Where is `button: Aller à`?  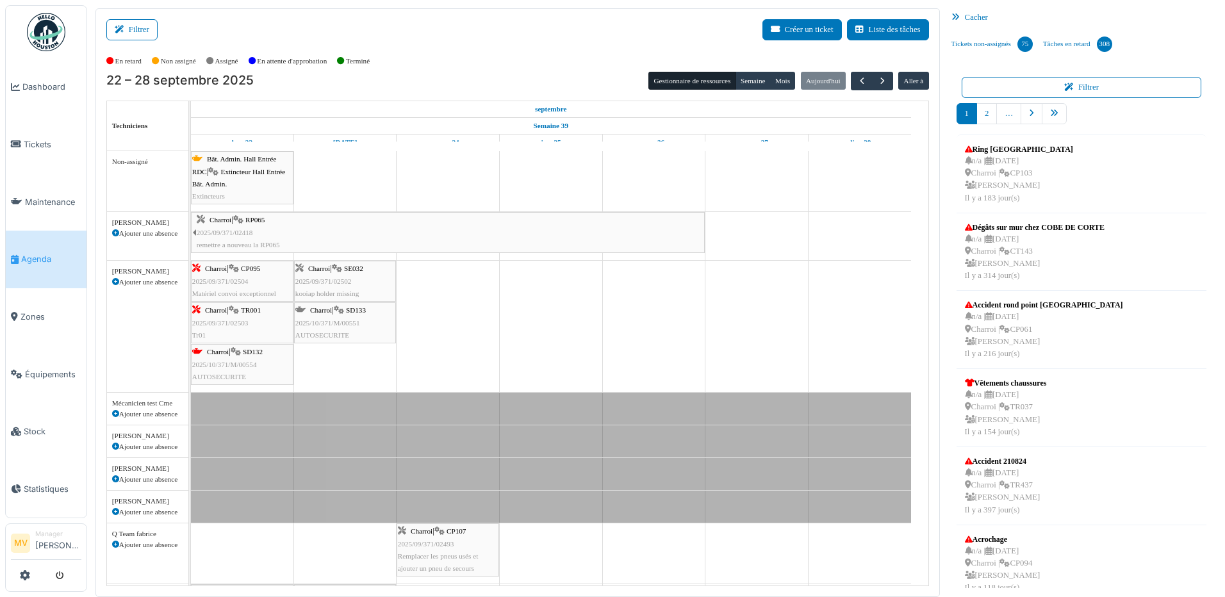
button: Aller à is located at coordinates (913, 81).